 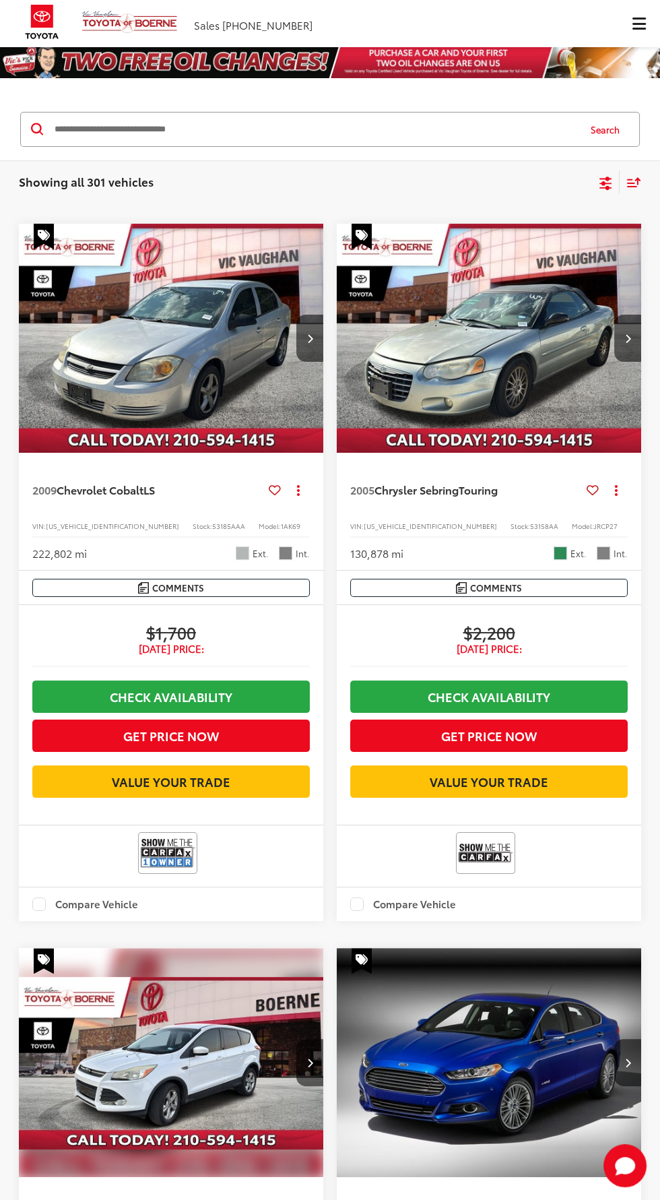 I want to click on span: $2,200, so click(x=489, y=632).